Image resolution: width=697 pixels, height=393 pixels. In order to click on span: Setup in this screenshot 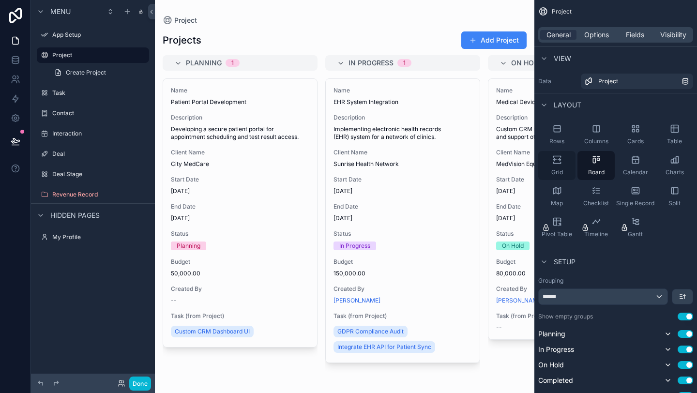, I will do `click(565, 262)`.